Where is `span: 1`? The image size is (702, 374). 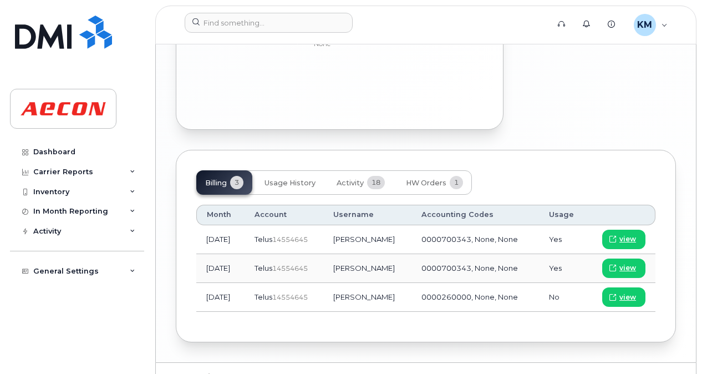
span: 1 is located at coordinates (457, 183).